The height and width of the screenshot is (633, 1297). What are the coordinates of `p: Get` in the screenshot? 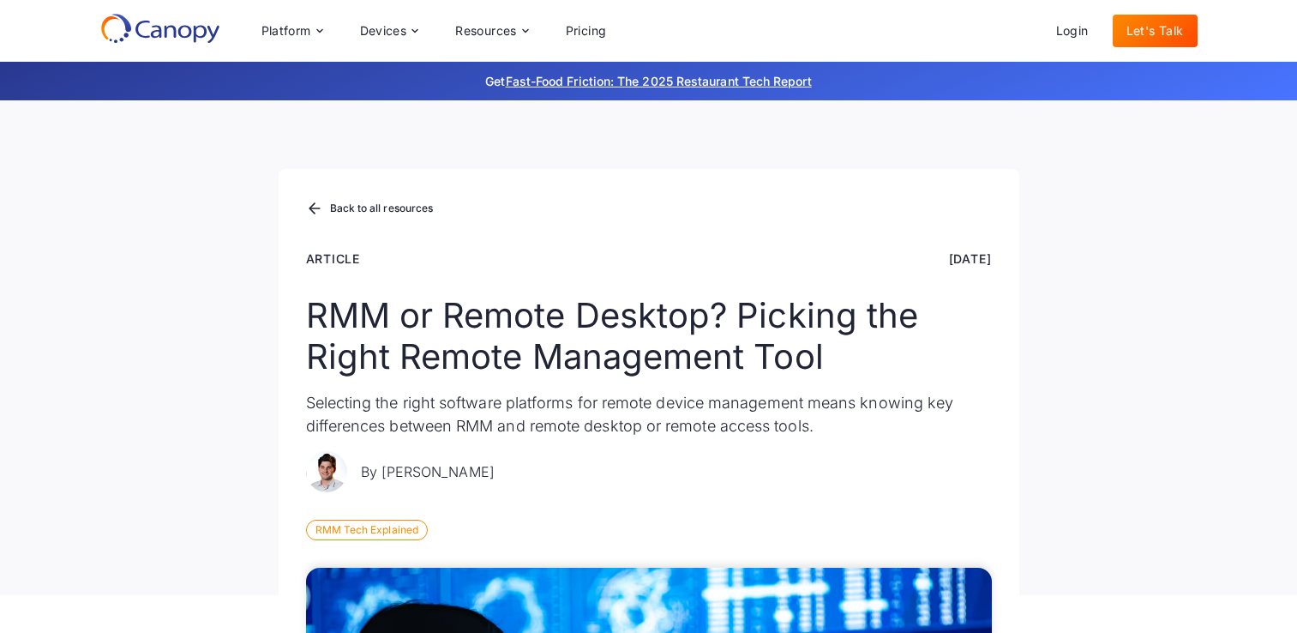 It's located at (649, 81).